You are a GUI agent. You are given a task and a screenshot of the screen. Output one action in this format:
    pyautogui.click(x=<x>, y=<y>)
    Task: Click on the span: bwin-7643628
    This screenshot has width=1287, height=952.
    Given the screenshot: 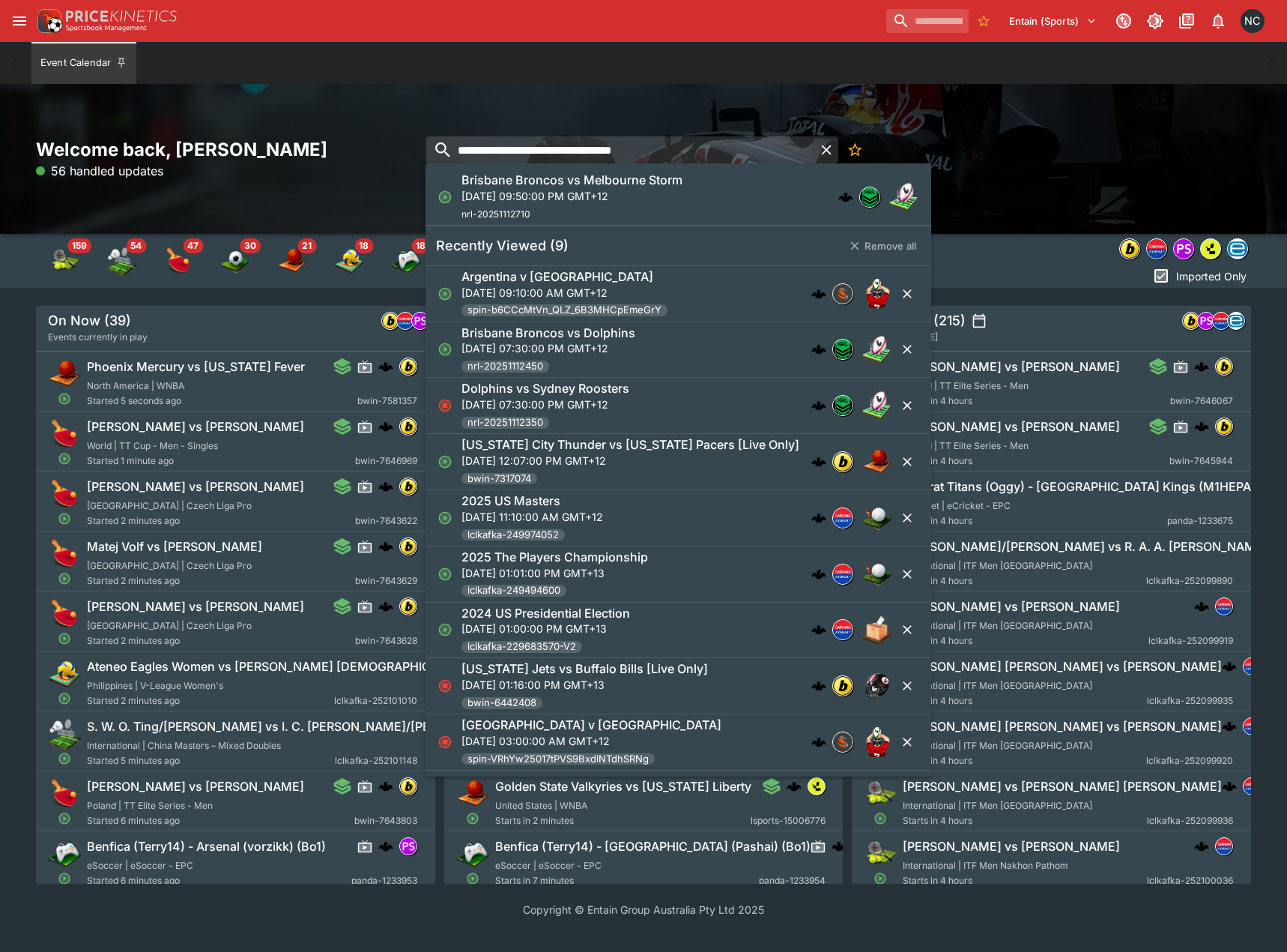 What is the action you would take?
    pyautogui.click(x=386, y=641)
    